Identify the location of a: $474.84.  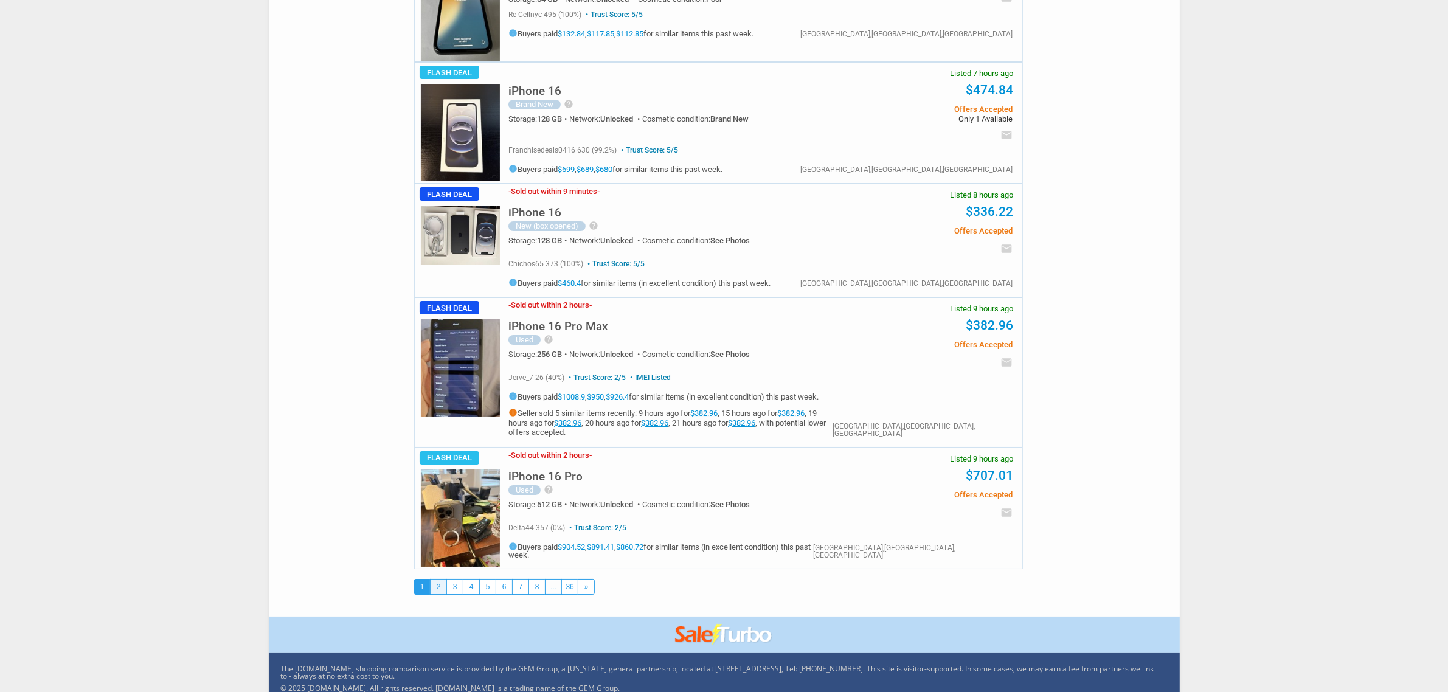
(989, 90).